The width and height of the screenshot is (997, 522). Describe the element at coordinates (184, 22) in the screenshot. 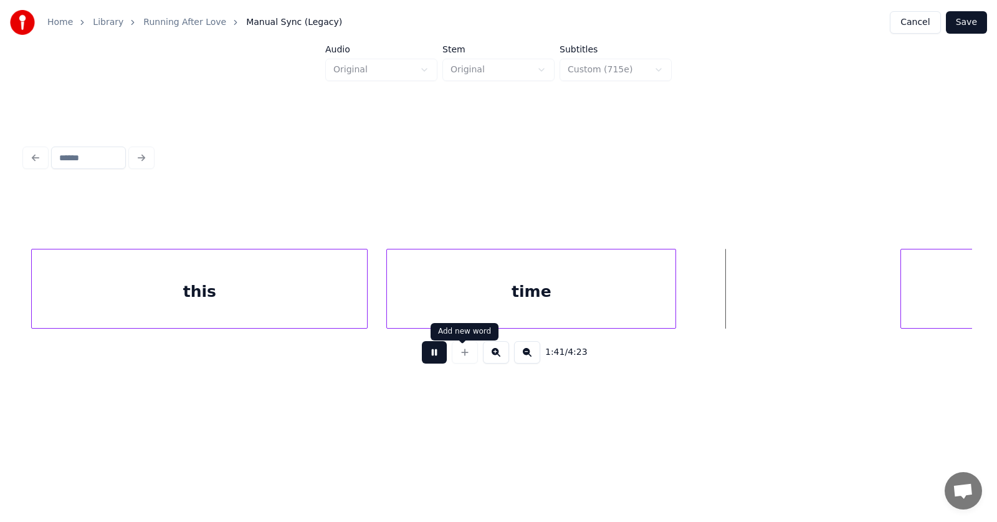

I see `a: Running After Love` at that location.